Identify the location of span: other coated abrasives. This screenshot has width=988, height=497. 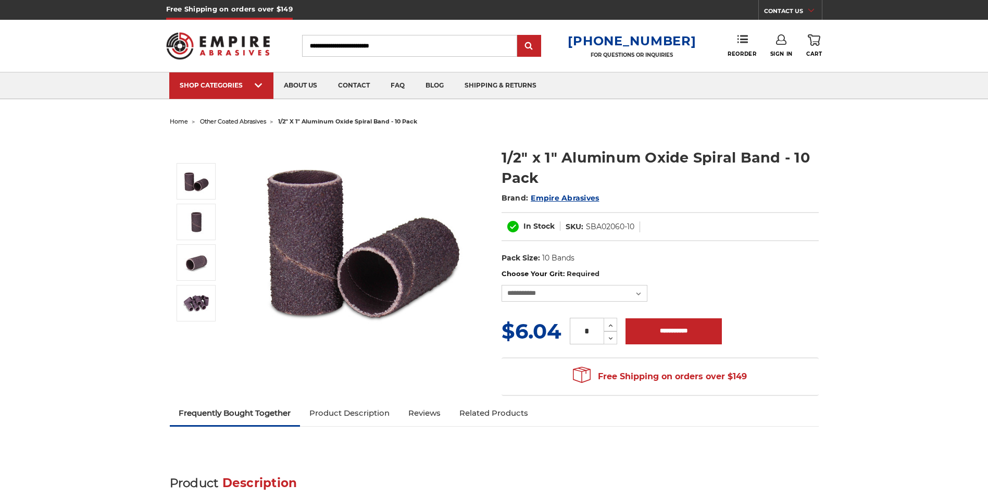
(233, 121).